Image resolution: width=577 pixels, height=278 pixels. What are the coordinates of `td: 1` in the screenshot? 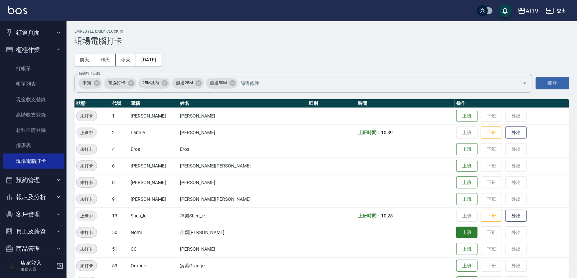 It's located at (120, 116).